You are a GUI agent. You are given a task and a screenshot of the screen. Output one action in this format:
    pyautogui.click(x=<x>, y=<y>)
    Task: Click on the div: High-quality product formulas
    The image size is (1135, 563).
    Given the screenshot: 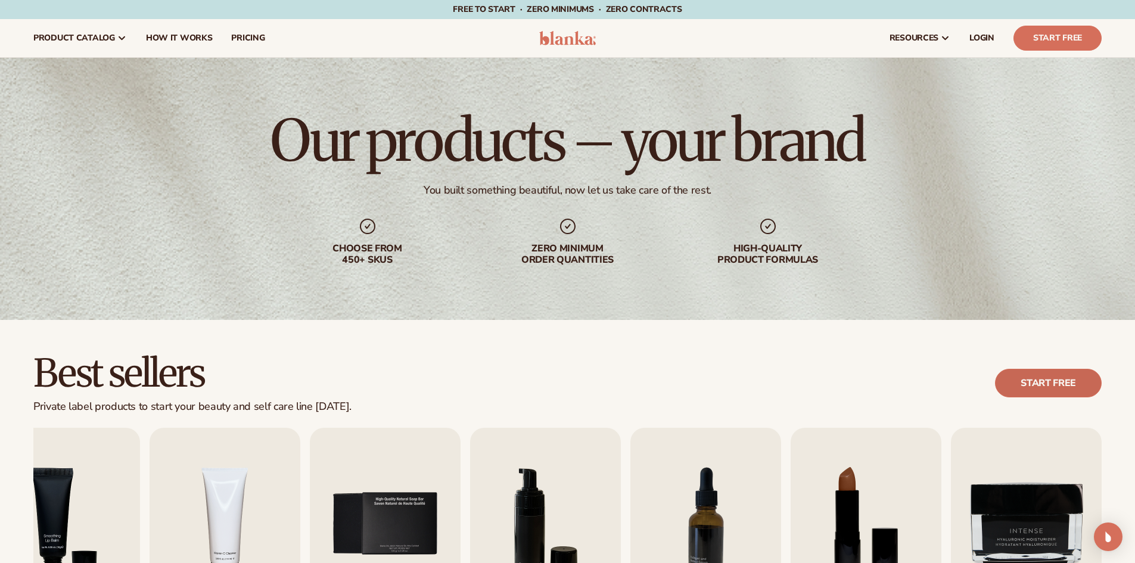 What is the action you would take?
    pyautogui.click(x=768, y=254)
    